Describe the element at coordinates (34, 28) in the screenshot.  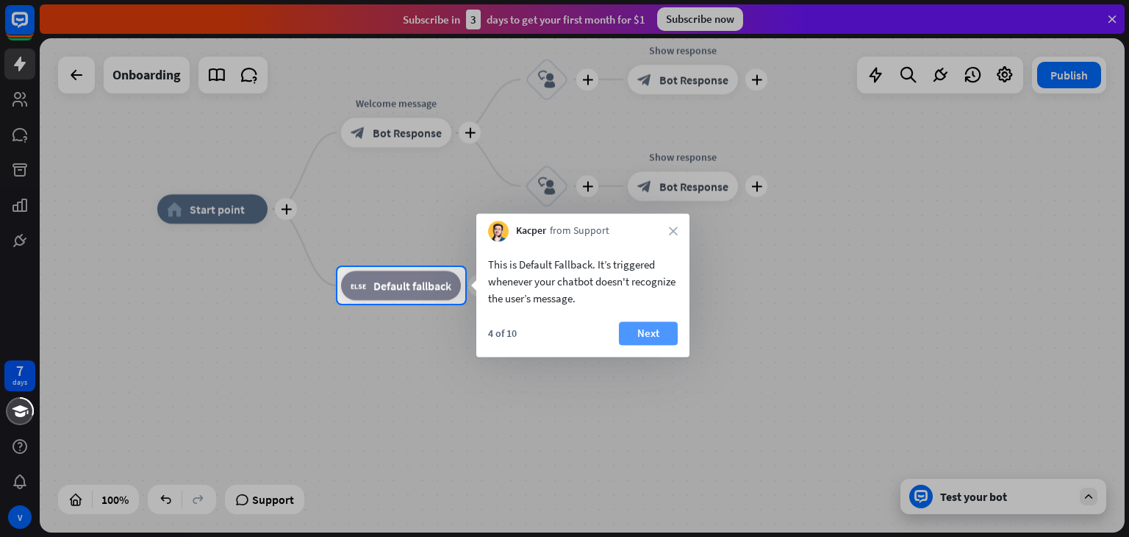
I see `button: Open LiveChat chat widget` at that location.